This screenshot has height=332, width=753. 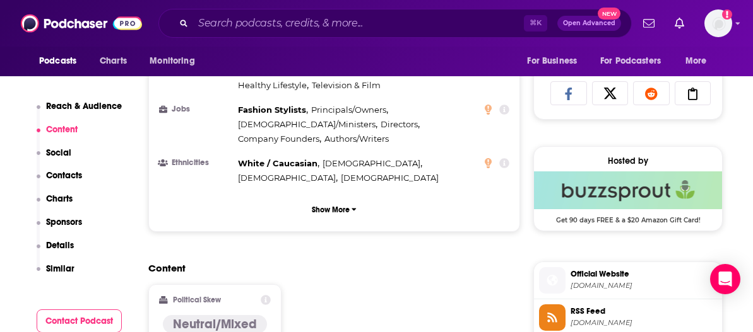 What do you see at coordinates (395, 23) in the screenshot?
I see `div: Search podcasts, credits, & more...` at bounding box center [395, 23].